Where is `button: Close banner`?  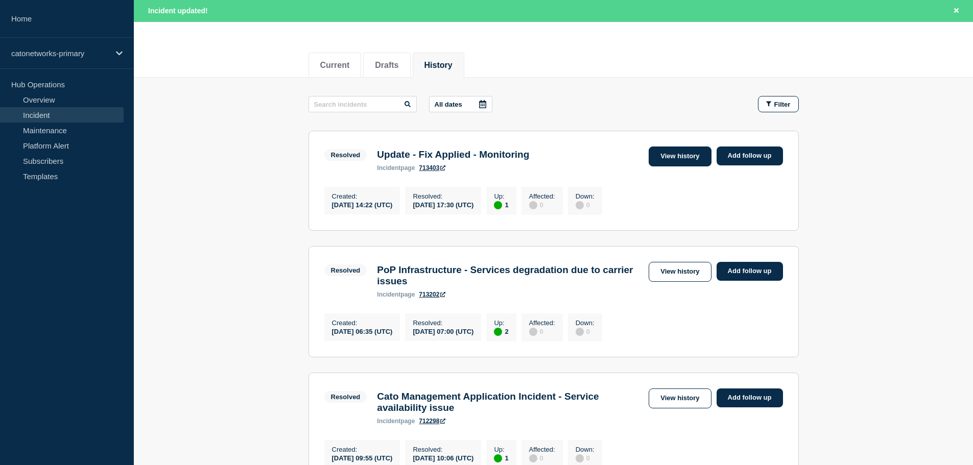
button: Close banner is located at coordinates (956, 11).